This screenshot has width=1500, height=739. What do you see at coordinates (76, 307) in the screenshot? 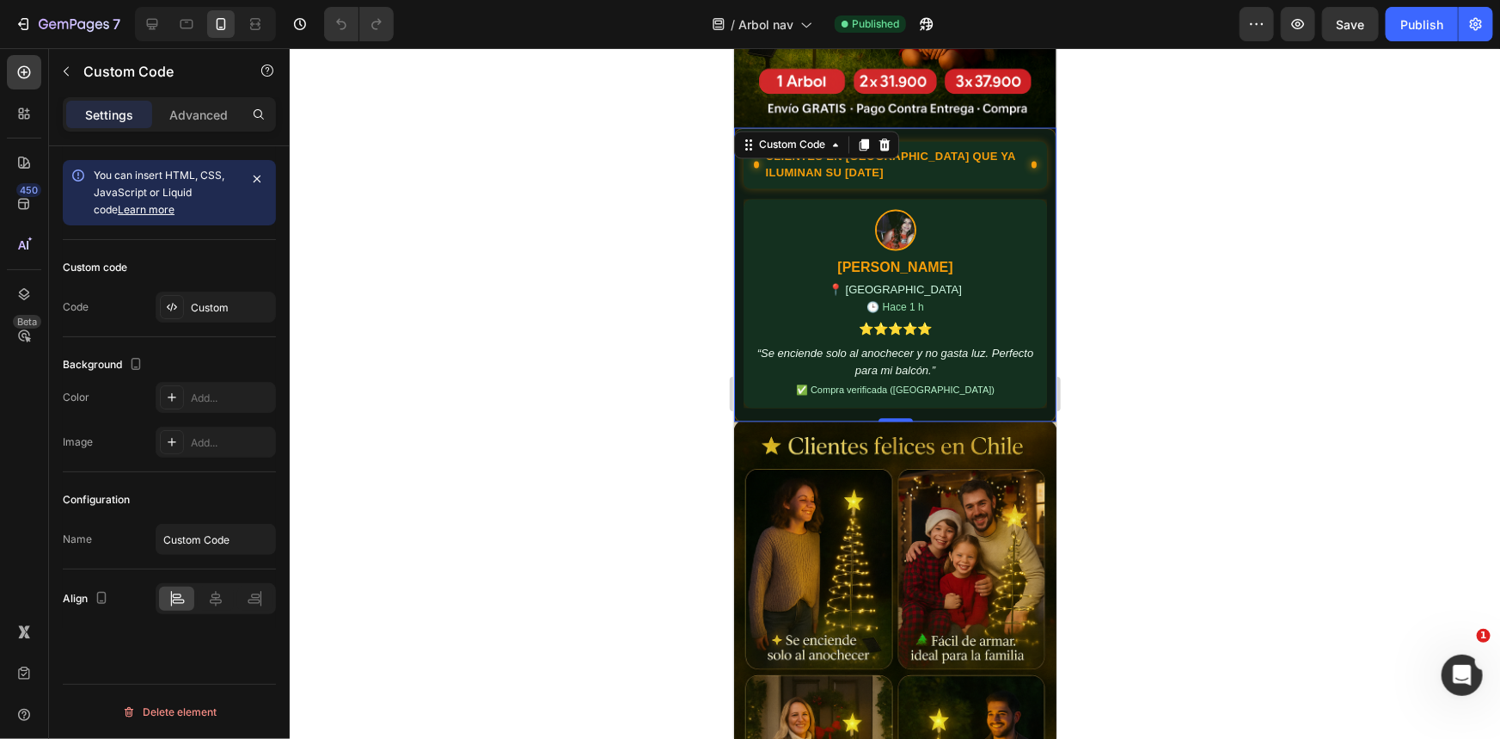
I see `div: Code` at bounding box center [76, 307].